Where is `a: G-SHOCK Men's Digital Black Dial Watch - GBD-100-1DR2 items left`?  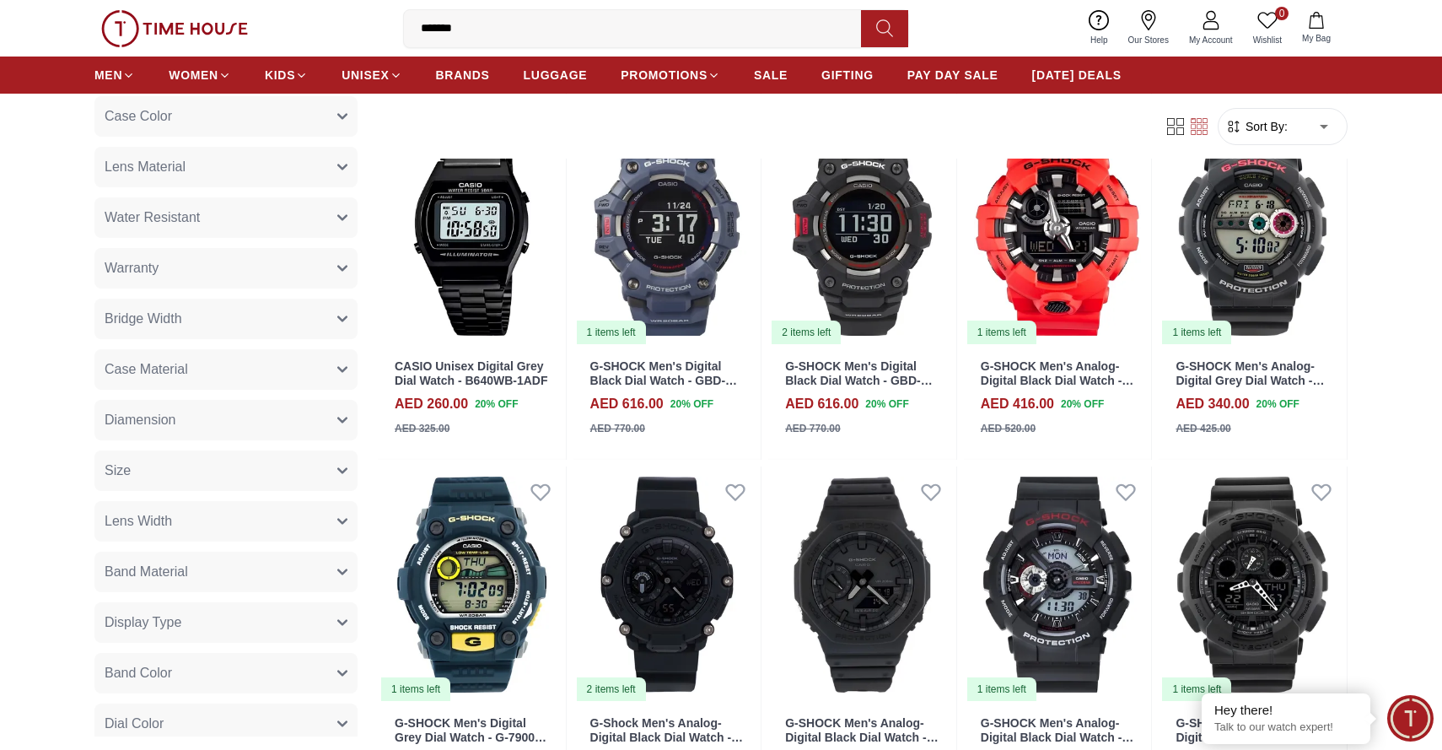 a: G-SHOCK Men's Digital Black Dial Watch - GBD-100-1DR2 items left is located at coordinates (862, 228).